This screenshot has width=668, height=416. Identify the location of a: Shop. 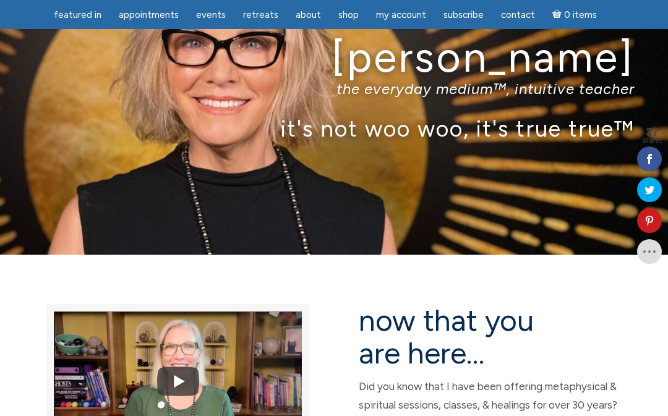
(348, 15).